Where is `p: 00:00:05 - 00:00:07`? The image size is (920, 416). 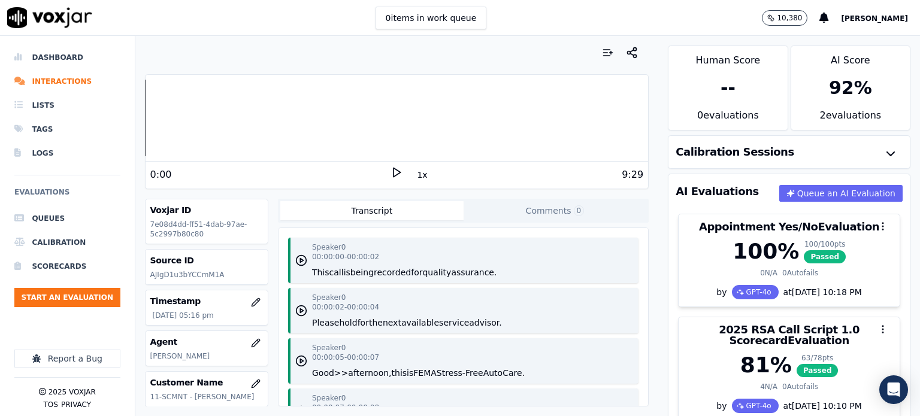
p: 00:00:05 - 00:00:07 is located at coordinates (346, 357).